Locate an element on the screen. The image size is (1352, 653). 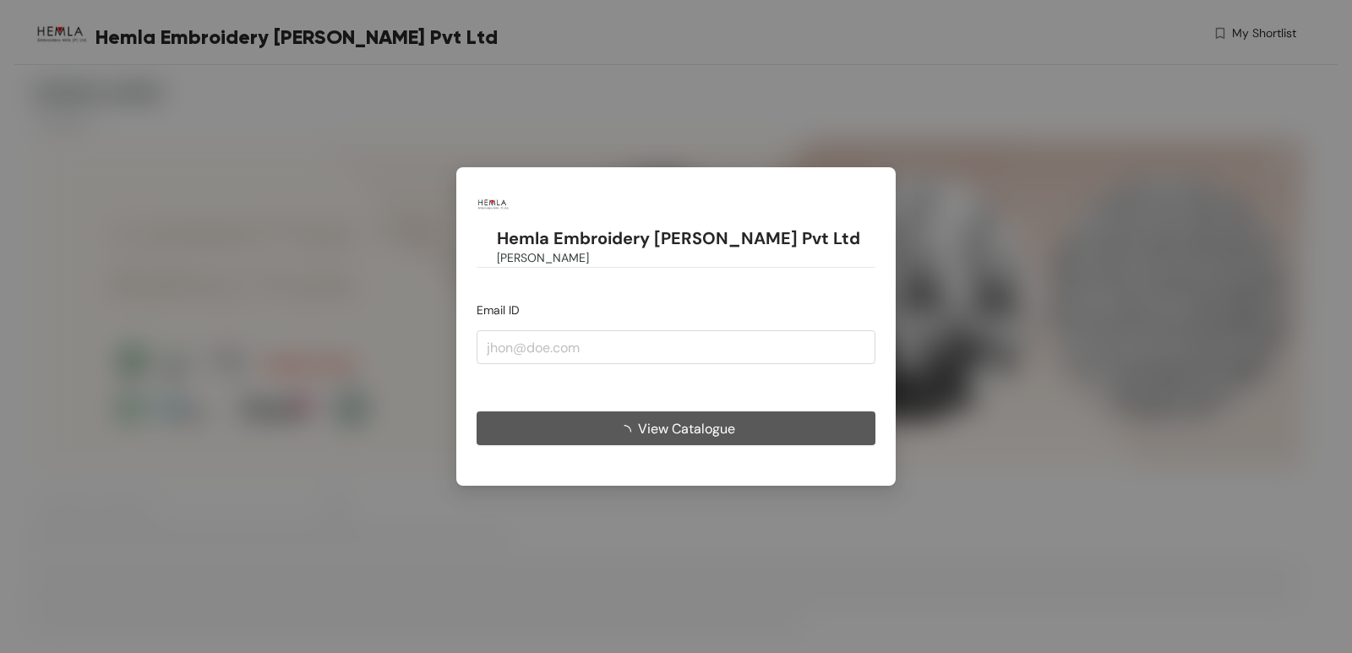
span: View Catalogue is located at coordinates (686, 428).